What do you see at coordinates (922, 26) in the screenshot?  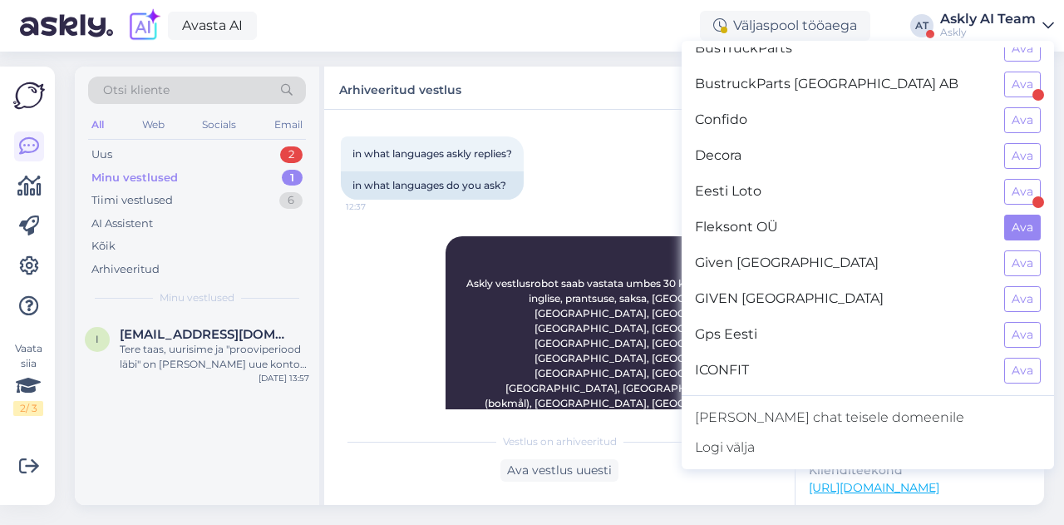 I see `div: AT` at bounding box center [922, 26].